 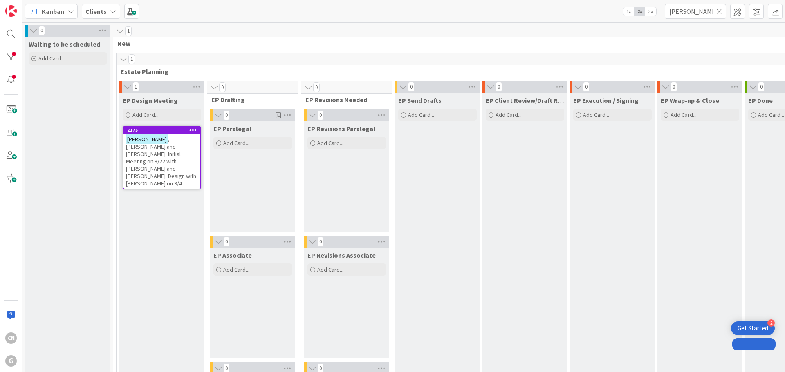 I want to click on span: 1x, so click(x=628, y=11).